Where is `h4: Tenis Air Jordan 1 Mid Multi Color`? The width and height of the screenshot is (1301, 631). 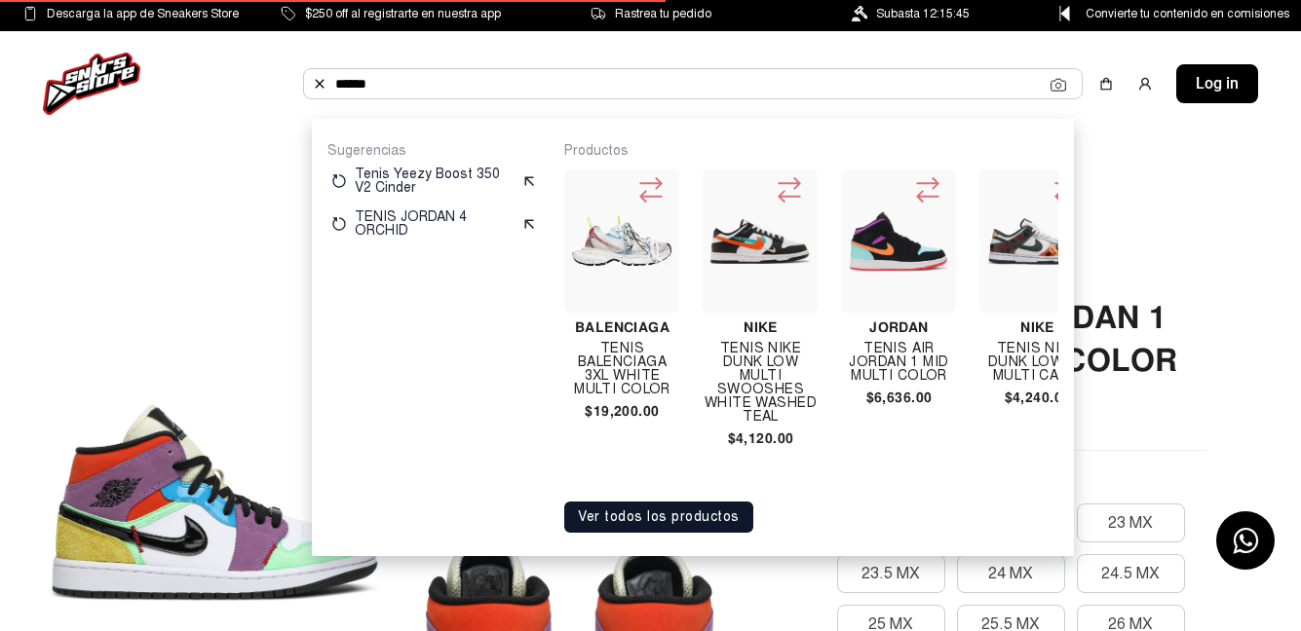 h4: Tenis Air Jordan 1 Mid Multi Color is located at coordinates (898, 362).